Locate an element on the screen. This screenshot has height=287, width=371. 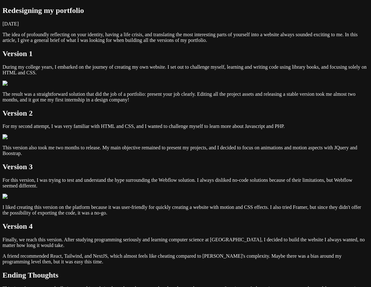
p: This version also took me two months to release. My main objective remained to present my project... is located at coordinates (185, 150).